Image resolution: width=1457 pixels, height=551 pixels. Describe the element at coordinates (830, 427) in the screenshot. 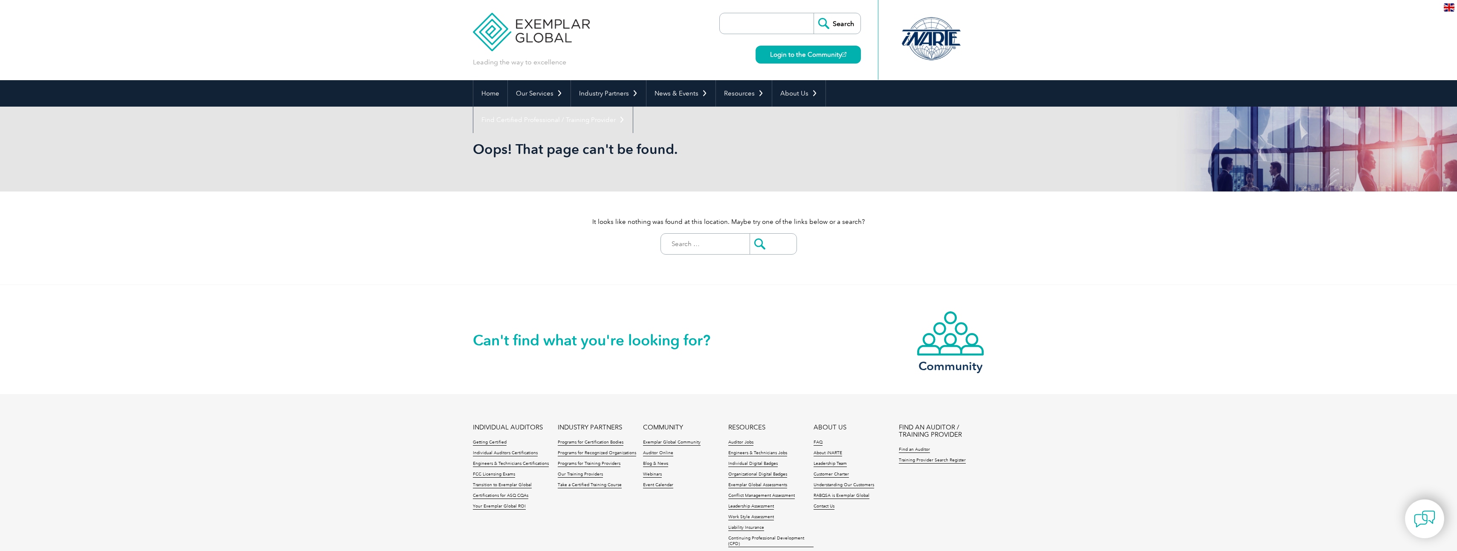

I see `a: ABOUT US` at that location.